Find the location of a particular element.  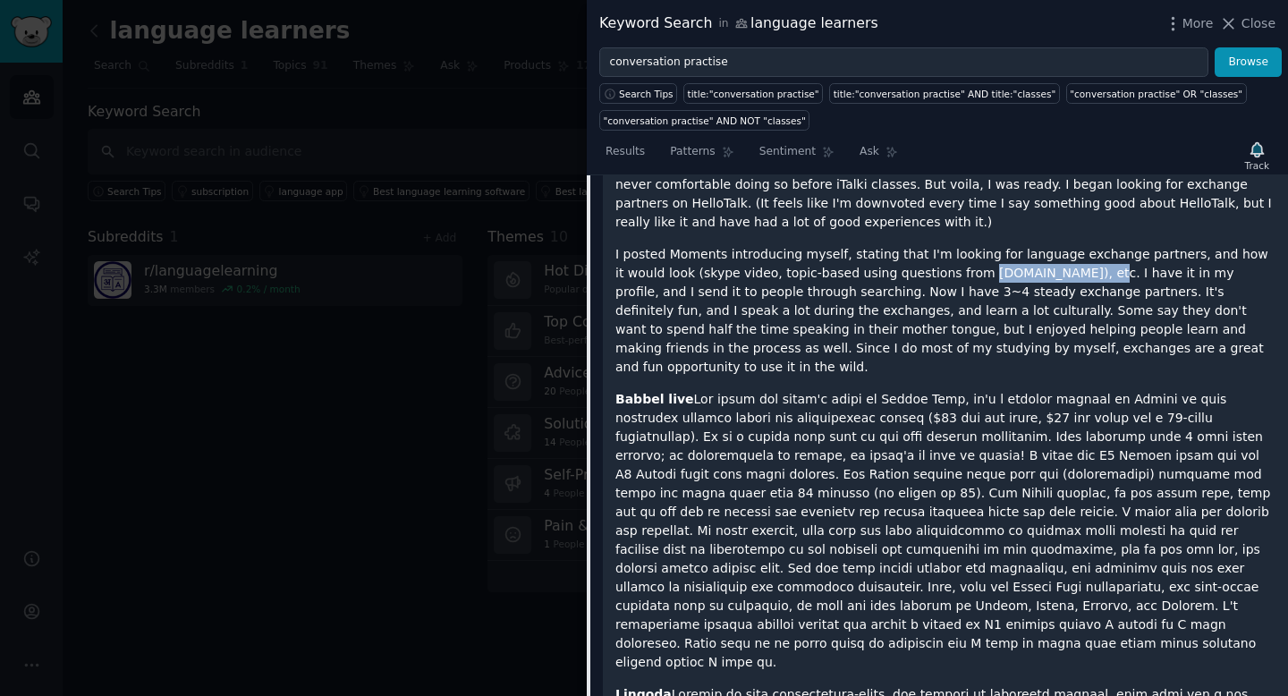

a: title:"conversation practise" AND title:"classes" is located at coordinates (945, 93).